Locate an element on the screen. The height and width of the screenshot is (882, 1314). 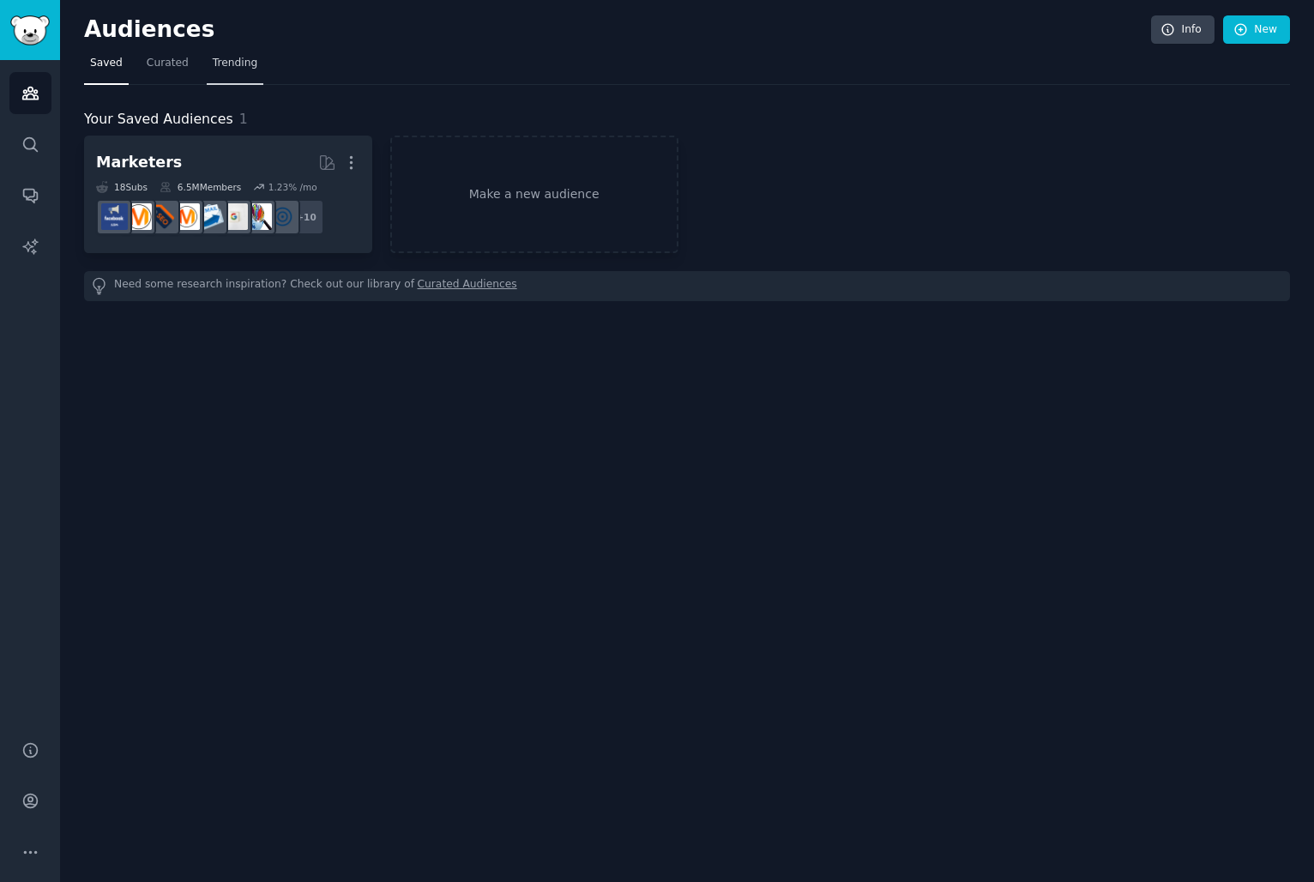
span: Trending is located at coordinates (235, 63).